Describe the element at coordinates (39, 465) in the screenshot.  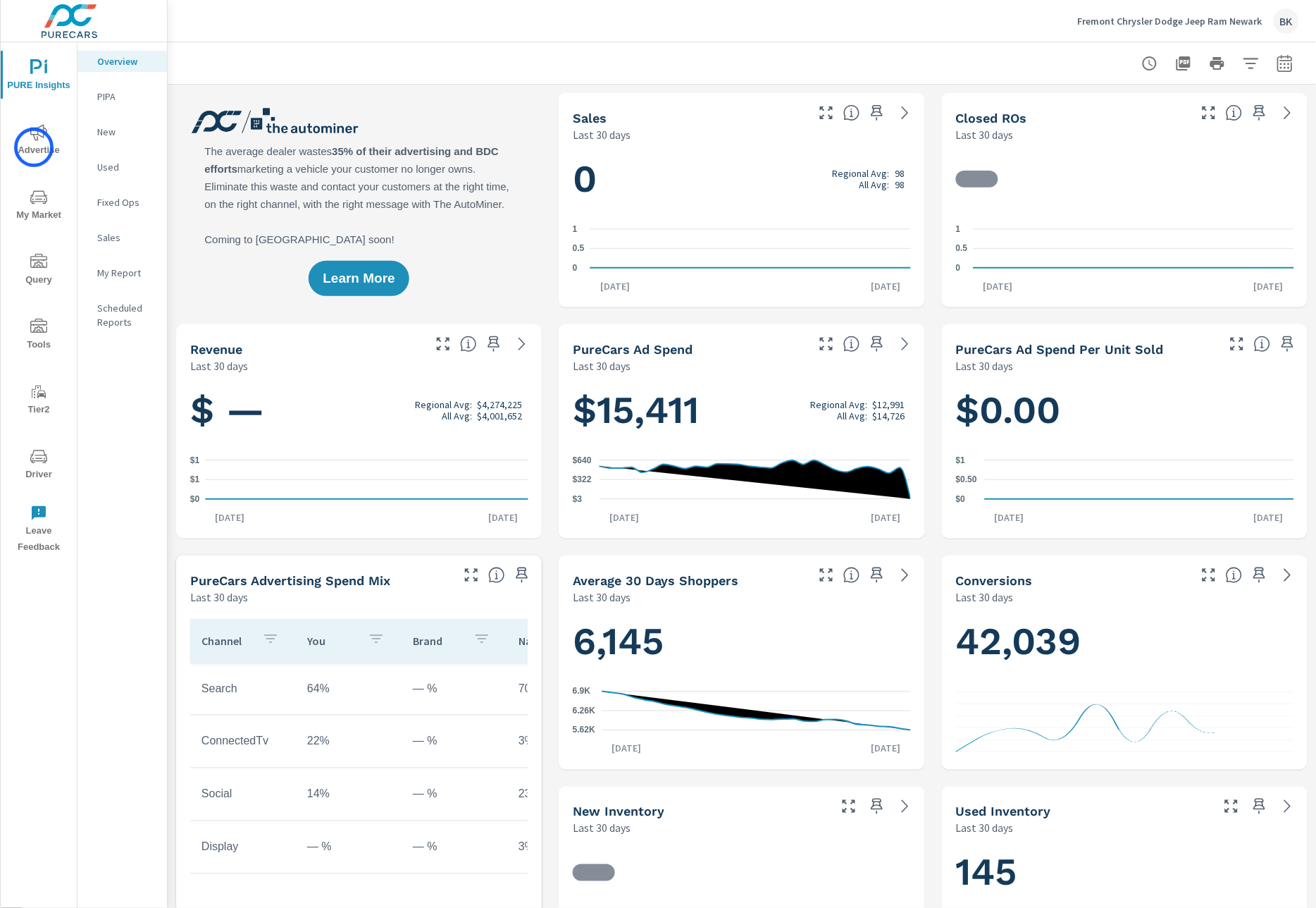
I see `span: Driver` at that location.